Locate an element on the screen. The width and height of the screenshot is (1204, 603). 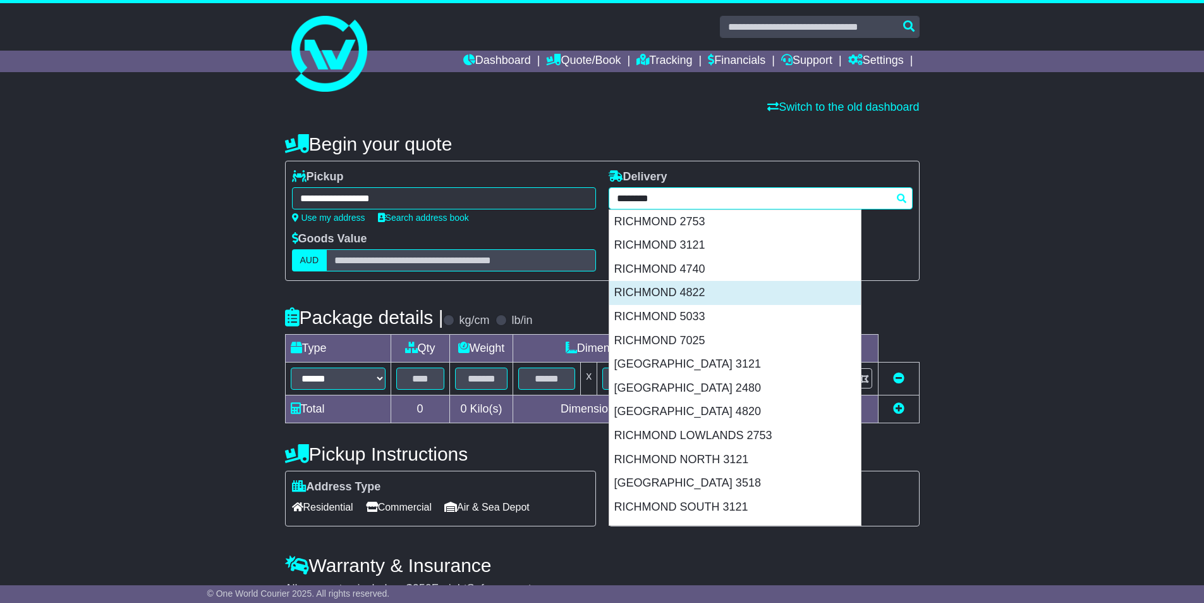
div: RICHMOND LOWLANDS 2753 is located at coordinates (735, 436).